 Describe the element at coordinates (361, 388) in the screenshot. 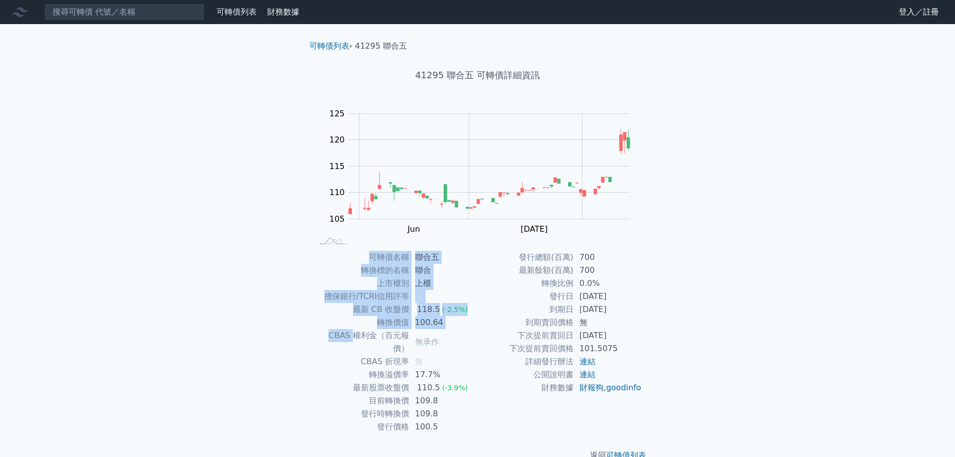

I see `td: 最新股票收盤價` at that location.